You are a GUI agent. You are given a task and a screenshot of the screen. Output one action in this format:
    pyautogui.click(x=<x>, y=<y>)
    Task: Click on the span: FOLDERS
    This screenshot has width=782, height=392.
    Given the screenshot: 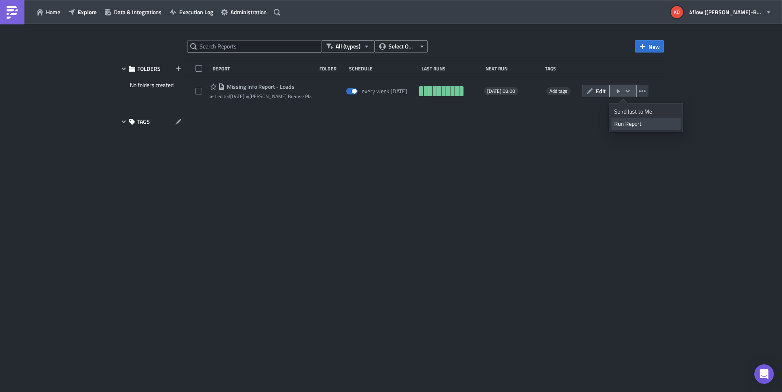 What is the action you would take?
    pyautogui.click(x=149, y=69)
    